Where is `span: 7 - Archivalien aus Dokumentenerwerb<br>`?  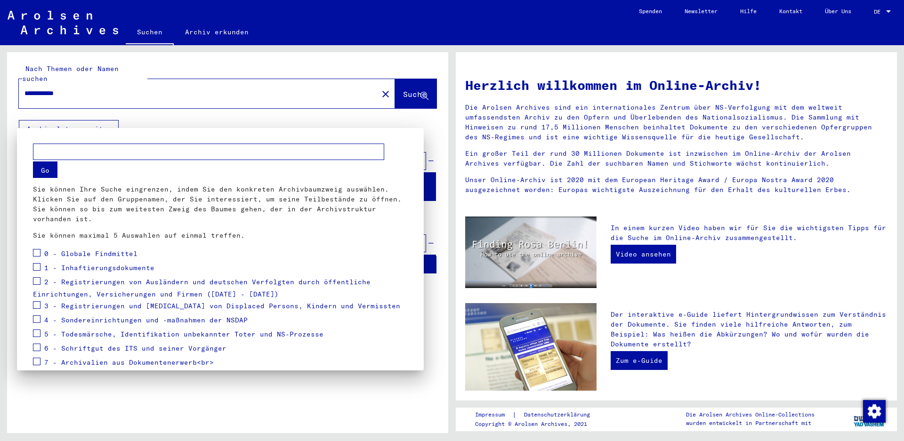
span: 7 - Archivalien aus Dokumentenerwerb<br> is located at coordinates (129, 363).